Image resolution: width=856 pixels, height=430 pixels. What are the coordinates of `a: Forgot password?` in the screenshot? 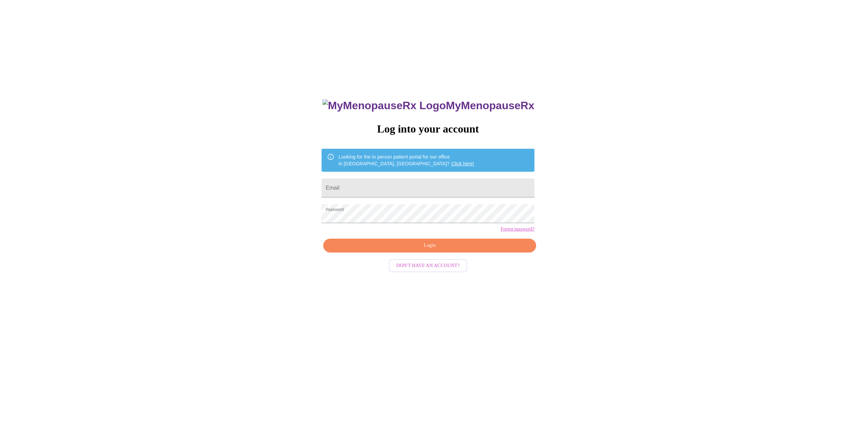 It's located at (517, 229).